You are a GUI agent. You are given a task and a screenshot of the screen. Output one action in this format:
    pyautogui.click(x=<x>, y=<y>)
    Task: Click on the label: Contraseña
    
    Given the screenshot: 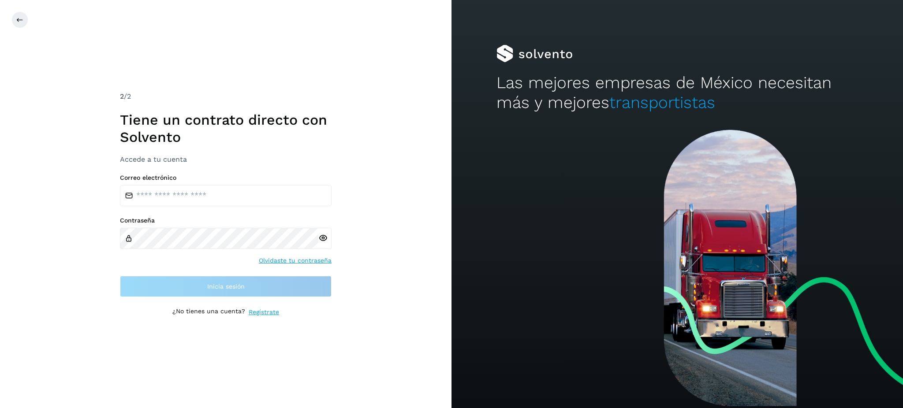 What is the action you would take?
    pyautogui.click(x=226, y=221)
    